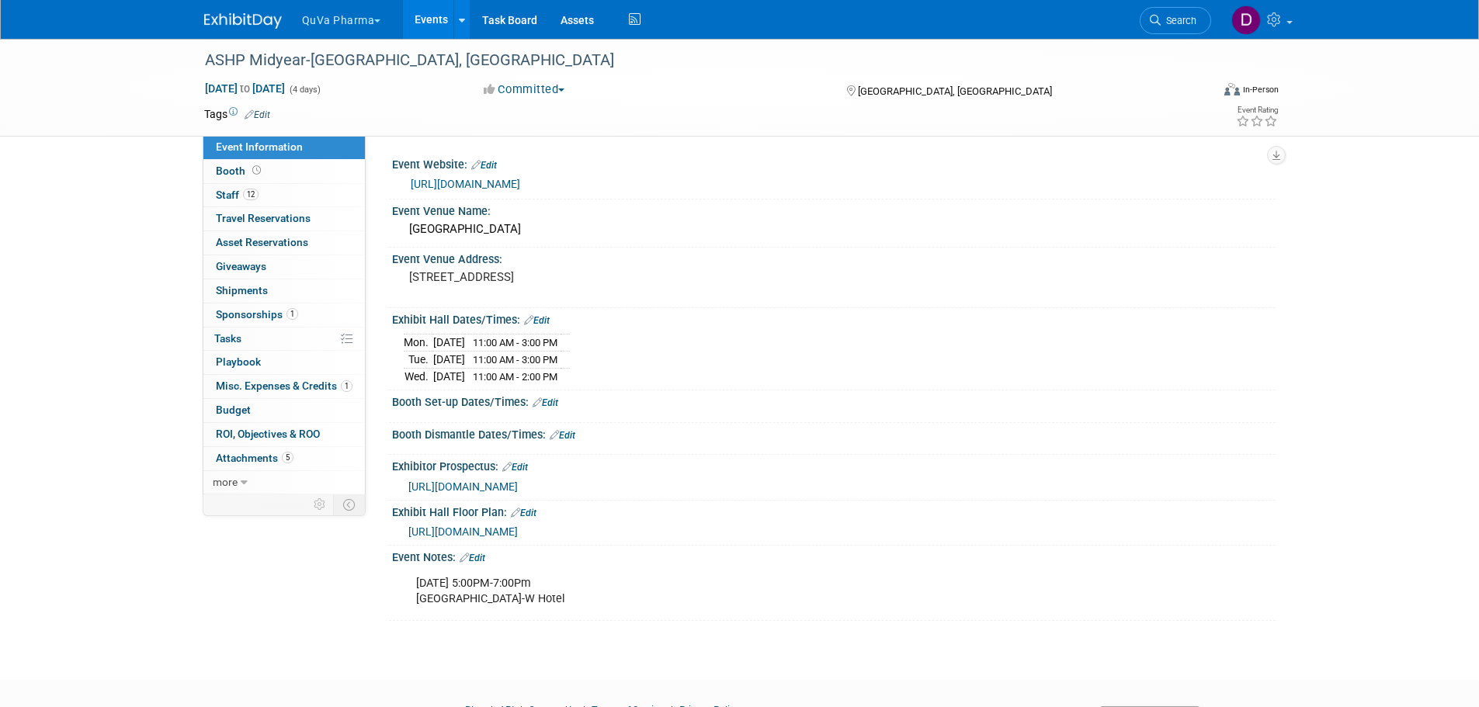 This screenshot has height=707, width=1479. Describe the element at coordinates (515, 377) in the screenshot. I see `span: 11:00 AM - 2:00 PM` at that location.